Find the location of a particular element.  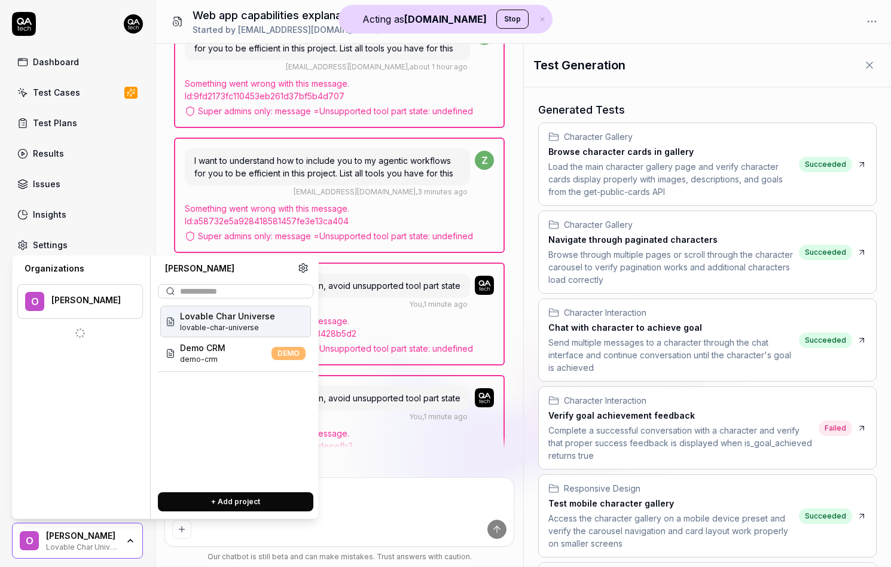

a: Dashboard is located at coordinates (77, 62).